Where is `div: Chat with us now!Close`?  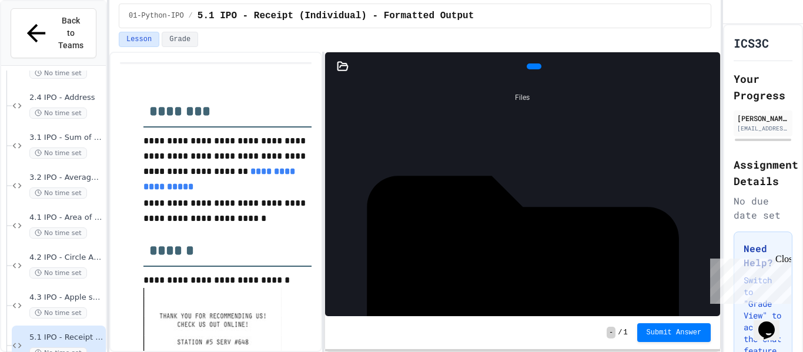
div: Chat with us now!Close is located at coordinates (43, 39).